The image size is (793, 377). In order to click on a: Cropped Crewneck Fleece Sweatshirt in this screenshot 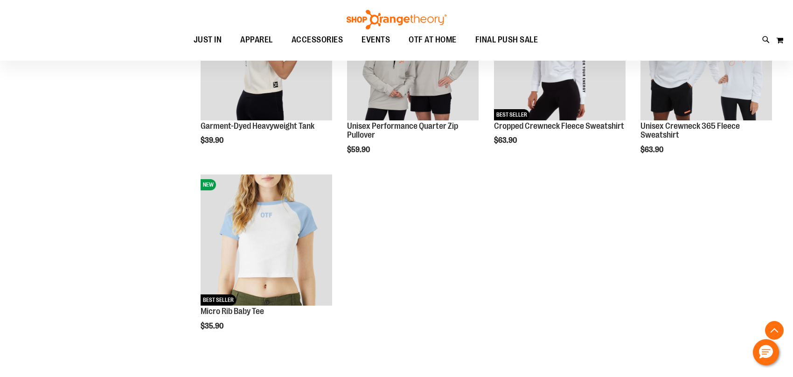, I will do `click(559, 126)`.